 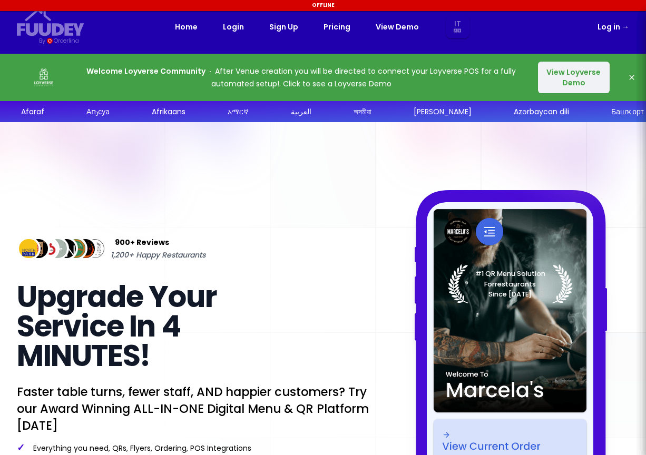 I want to click on button: View Loyverse Demo, so click(x=574, y=77).